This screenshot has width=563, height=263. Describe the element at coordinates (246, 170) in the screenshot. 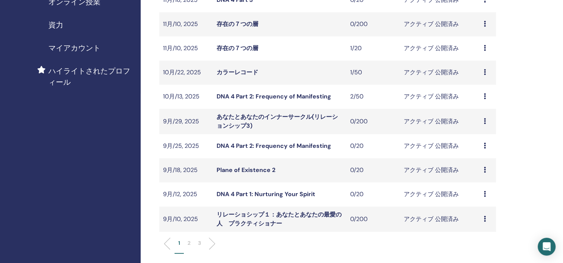

I see `a: Plane of Existence 2` at that location.